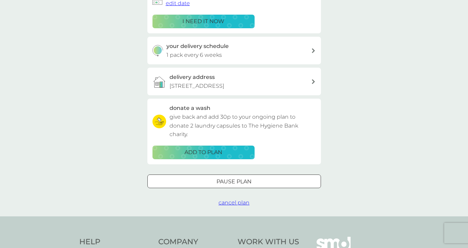 Image resolution: width=468 pixels, height=248 pixels. I want to click on button: Pause plan, so click(234, 181).